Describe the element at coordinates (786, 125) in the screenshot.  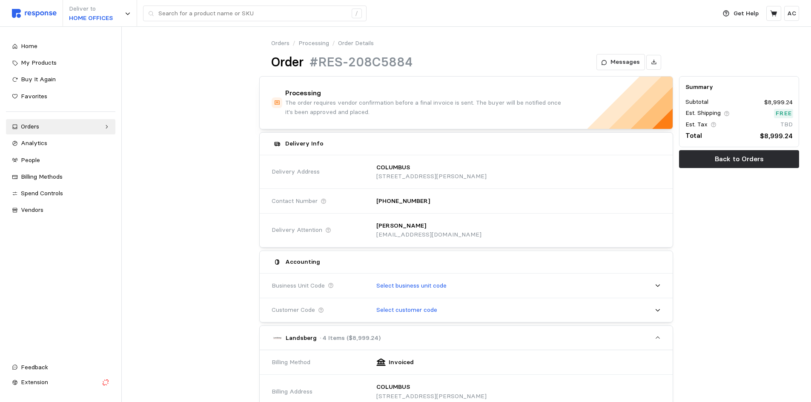
I see `p: TBD` at that location.